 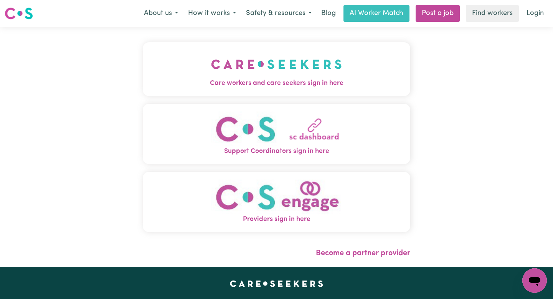 What do you see at coordinates (276, 83) in the screenshot?
I see `span: Care workers and care seekers sign in here` at bounding box center [276, 83].